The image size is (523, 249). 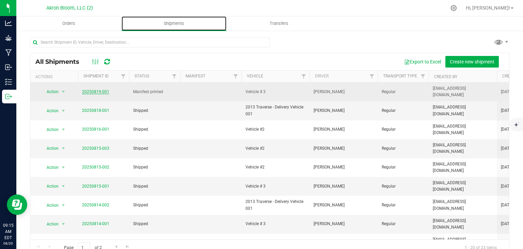 I want to click on a: Manifest, so click(x=196, y=76).